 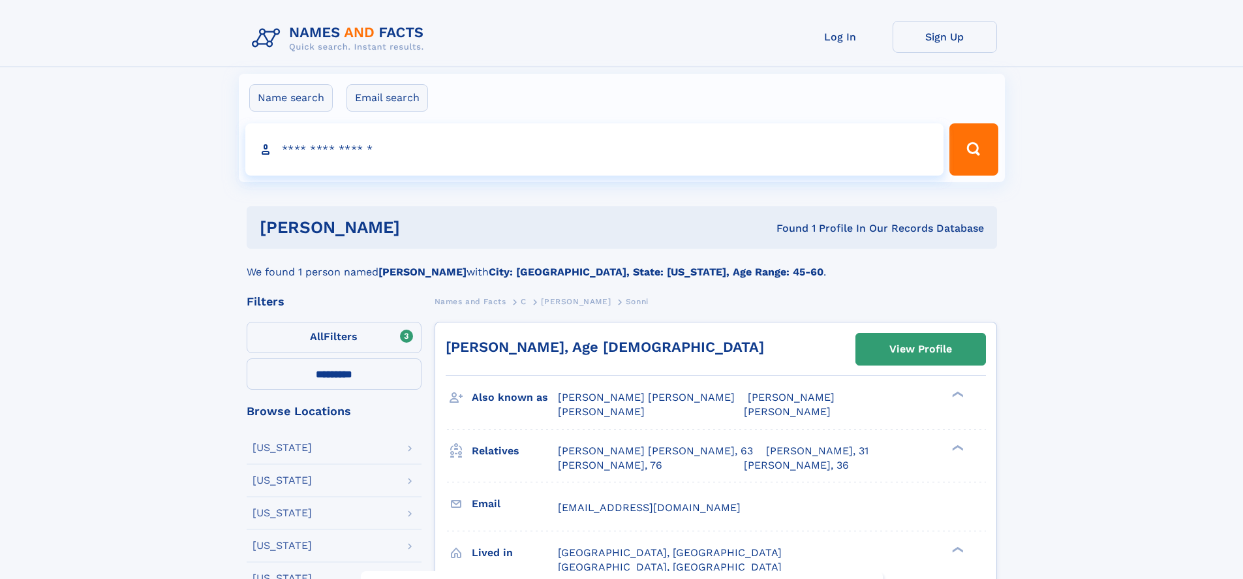 I want to click on h3: Also known as, so click(x=515, y=398).